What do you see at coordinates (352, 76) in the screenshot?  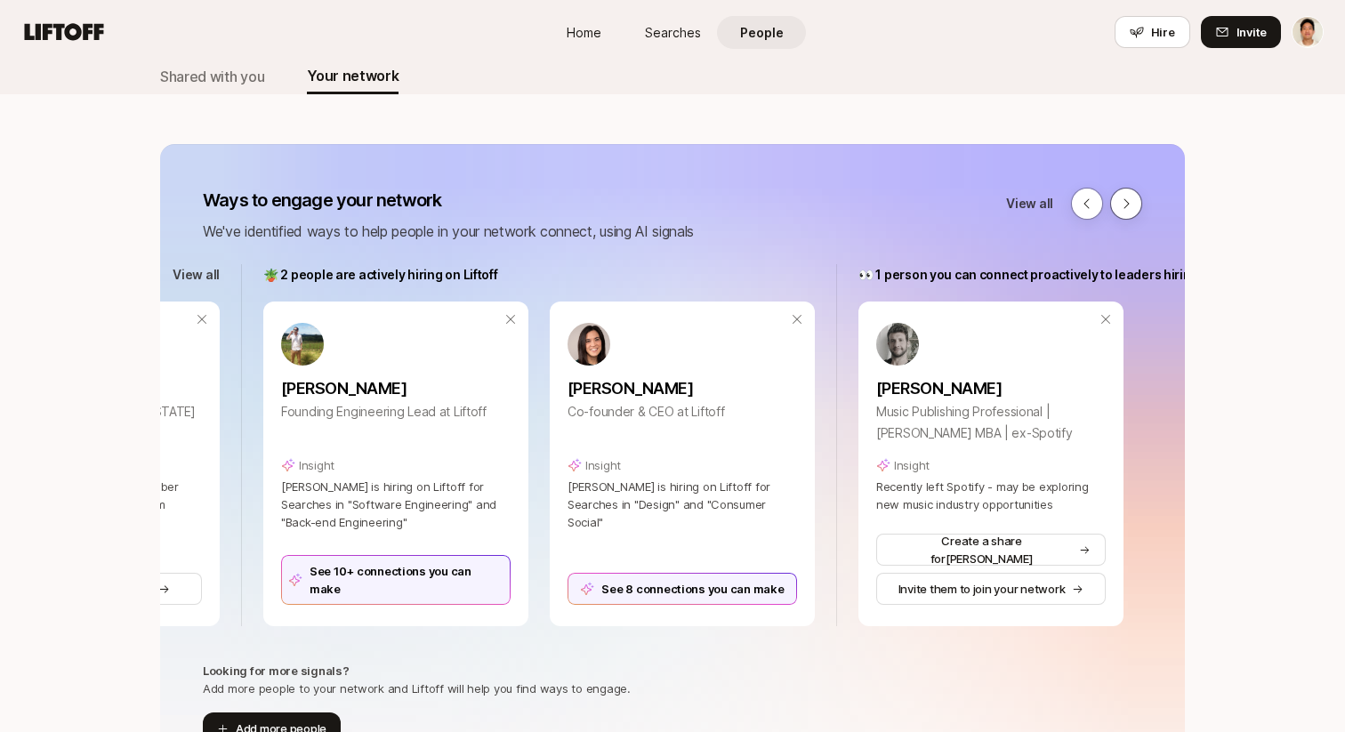 I see `button: Your network` at bounding box center [352, 76].